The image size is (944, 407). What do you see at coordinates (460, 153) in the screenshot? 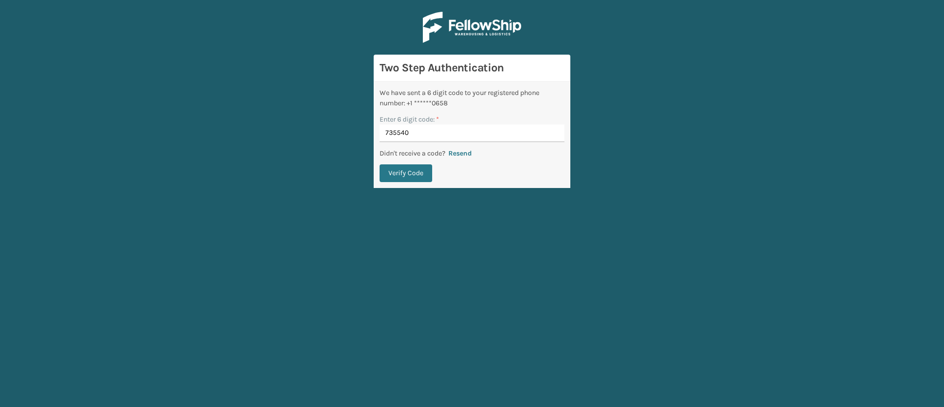
I see `button: Resend` at bounding box center [460, 153].